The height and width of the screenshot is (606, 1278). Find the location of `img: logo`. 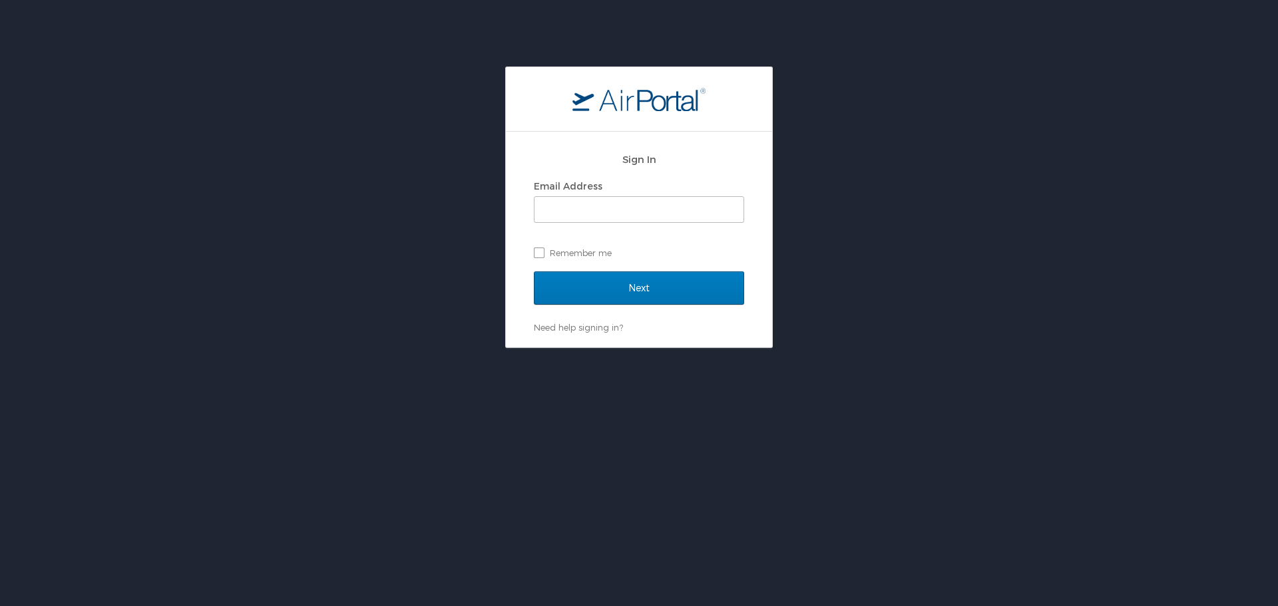

img: logo is located at coordinates (639, 99).